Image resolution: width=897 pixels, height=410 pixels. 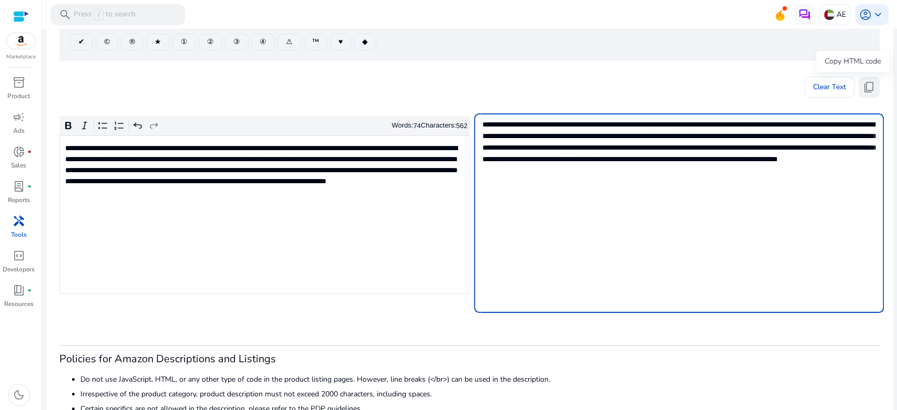 I want to click on span: donut_small, so click(x=19, y=152).